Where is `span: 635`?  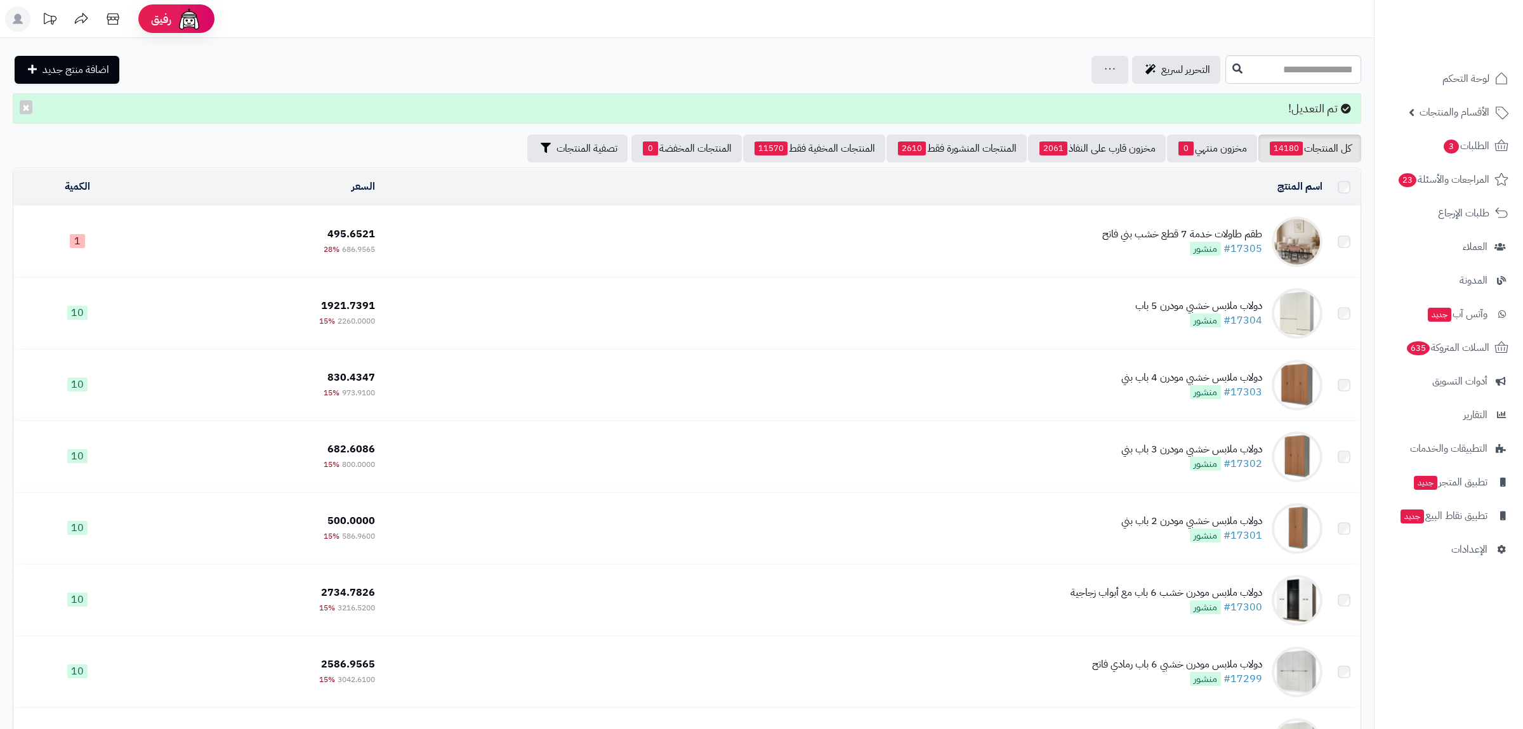 span: 635 is located at coordinates (1418, 348).